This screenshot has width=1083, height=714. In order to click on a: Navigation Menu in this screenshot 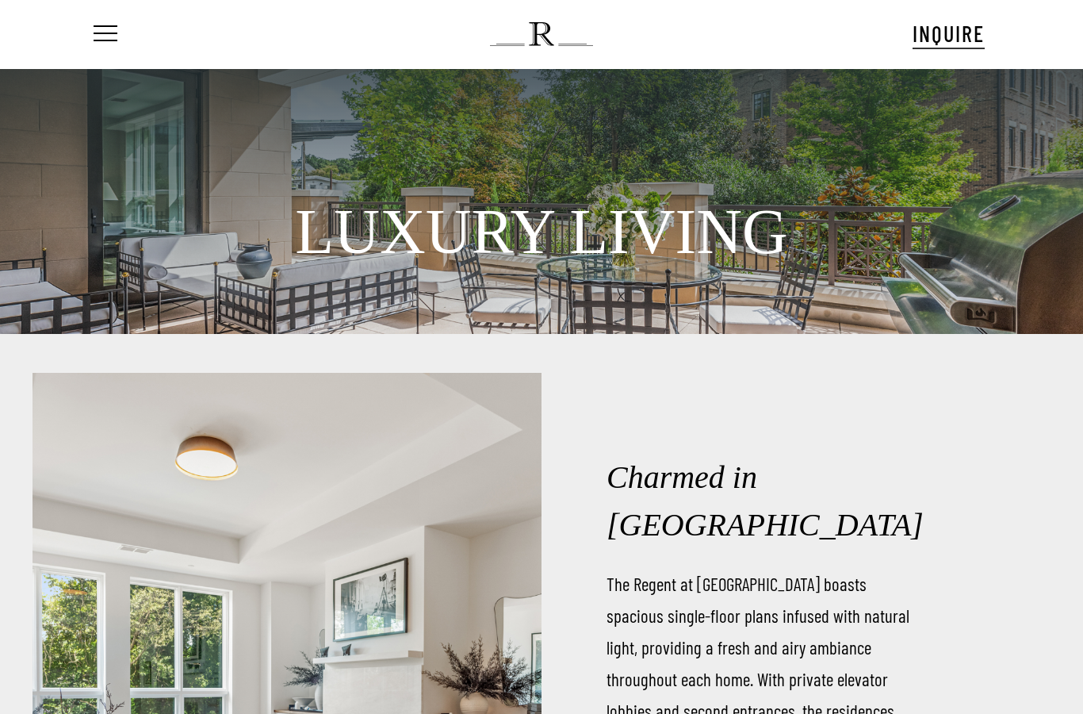, I will do `click(104, 34)`.